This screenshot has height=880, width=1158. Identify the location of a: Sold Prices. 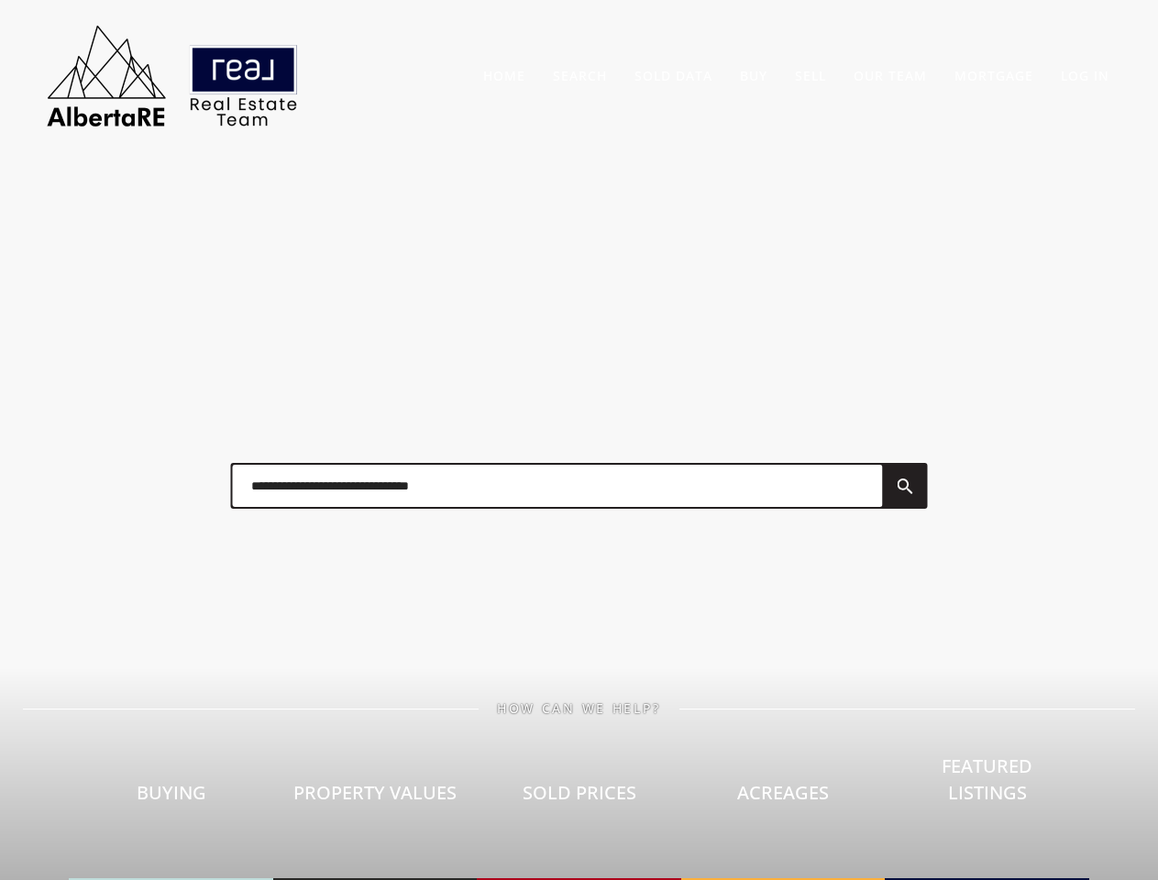
(579, 798).